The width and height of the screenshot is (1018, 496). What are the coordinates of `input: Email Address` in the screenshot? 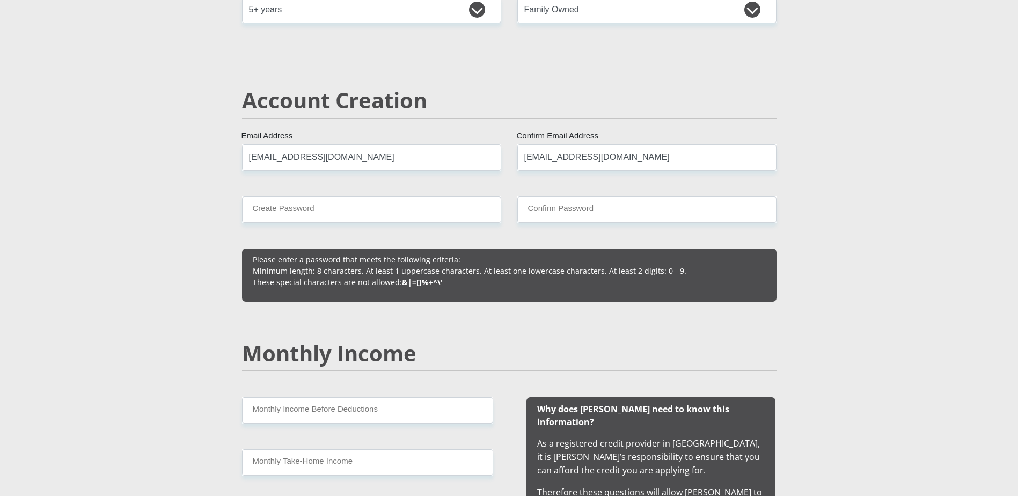 It's located at (371, 157).